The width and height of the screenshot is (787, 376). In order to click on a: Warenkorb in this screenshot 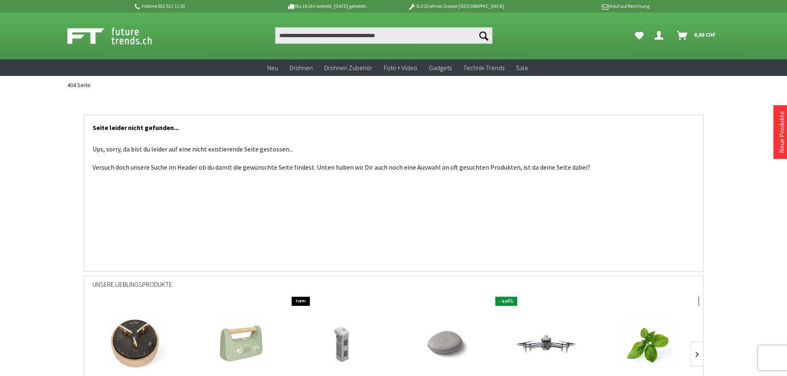, I will do `click(696, 36)`.